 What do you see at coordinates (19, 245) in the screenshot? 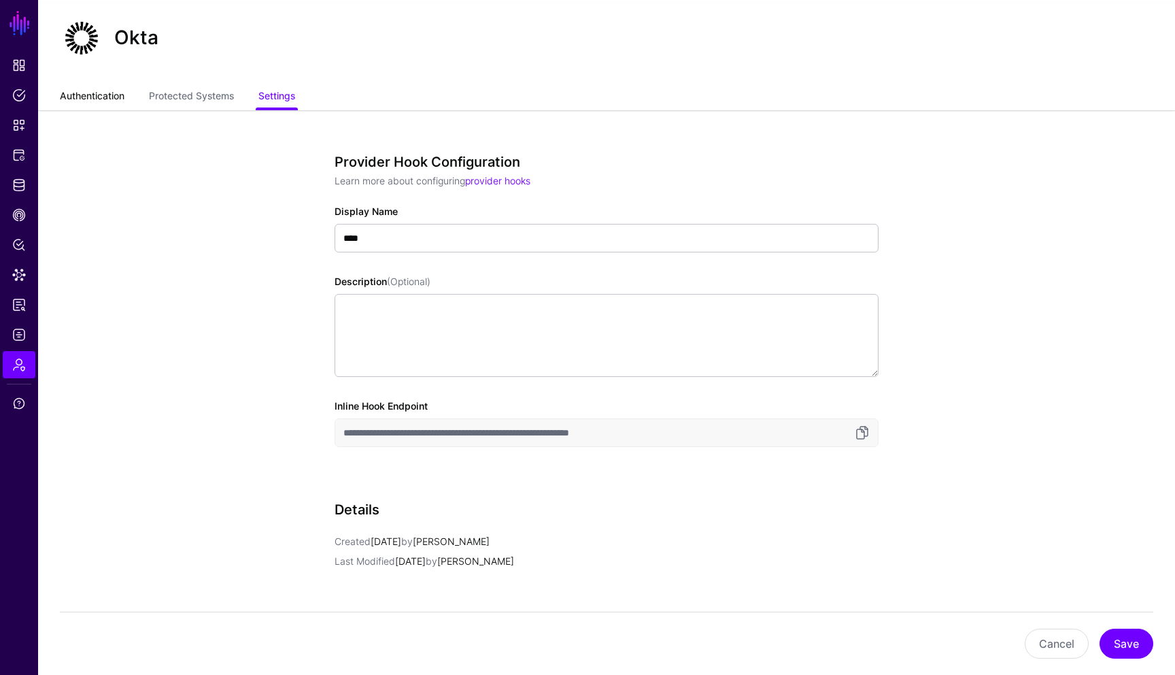
I see `span: Policy Lens` at bounding box center [19, 245].